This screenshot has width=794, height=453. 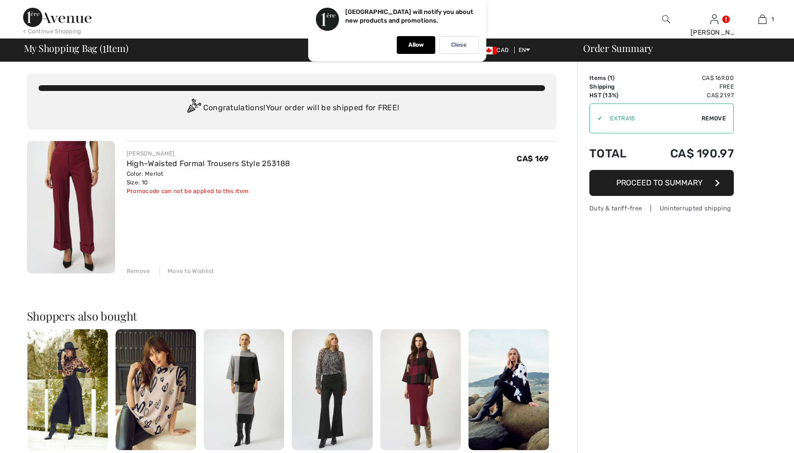 I want to click on img: High-Waisted Formal Trousers Style 253188, so click(x=71, y=207).